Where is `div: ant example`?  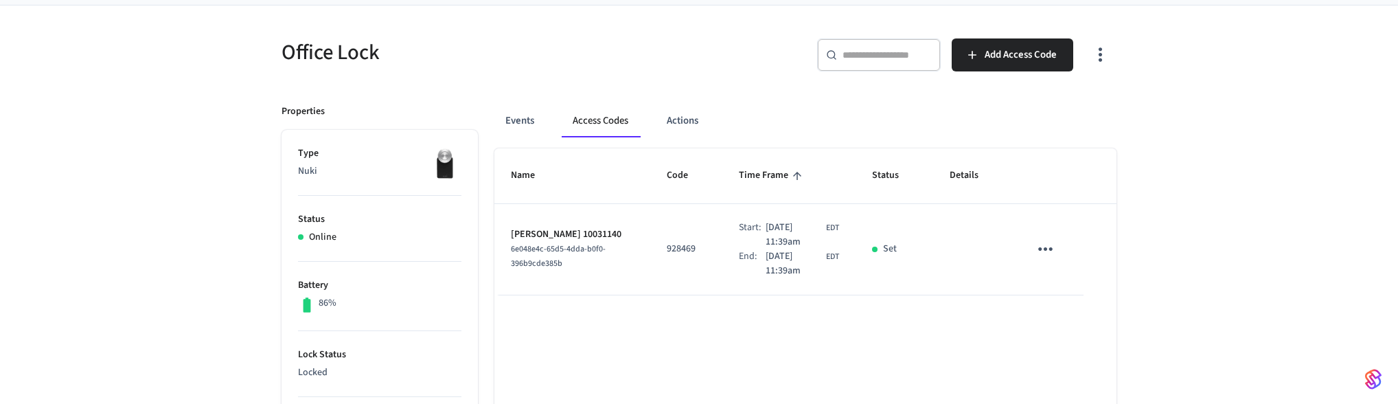 div: ant example is located at coordinates (806, 121).